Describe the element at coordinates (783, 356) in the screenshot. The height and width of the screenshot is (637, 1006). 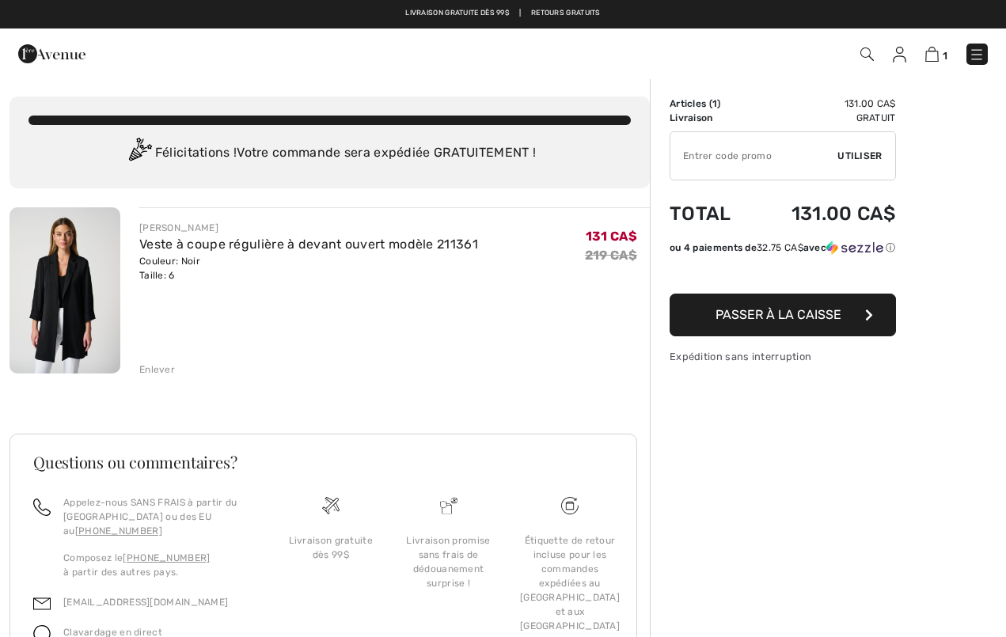
I see `div: Expédition sans interruption` at that location.